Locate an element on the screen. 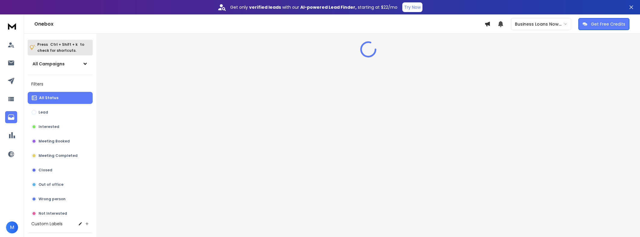 The width and height of the screenshot is (640, 237). p: Wrong person is located at coordinates (52, 199).